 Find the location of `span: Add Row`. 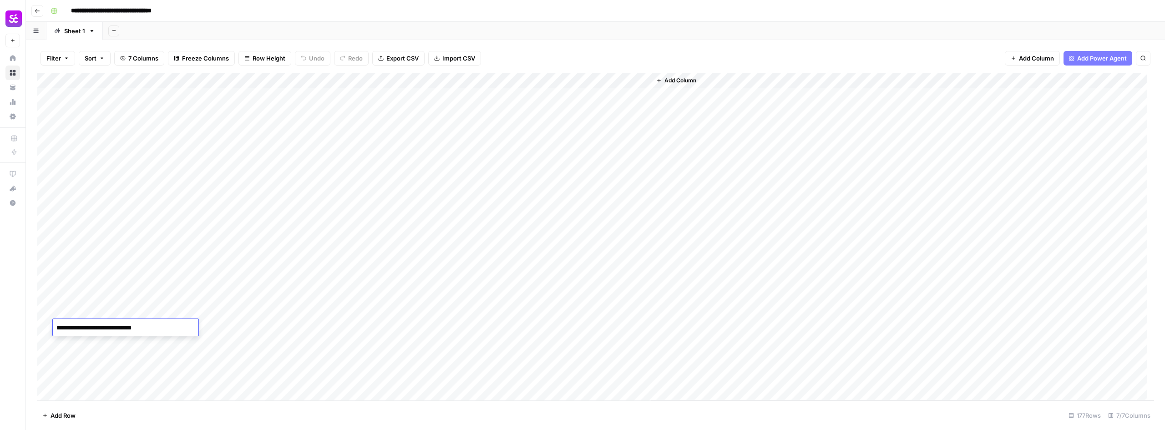

span: Add Row is located at coordinates (63, 416).